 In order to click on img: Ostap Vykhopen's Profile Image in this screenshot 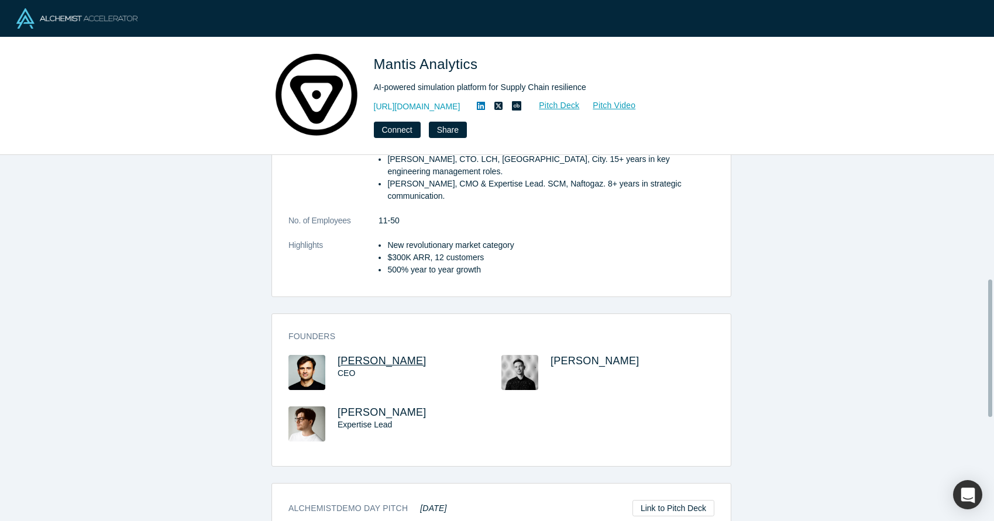, I will do `click(520, 373)`.